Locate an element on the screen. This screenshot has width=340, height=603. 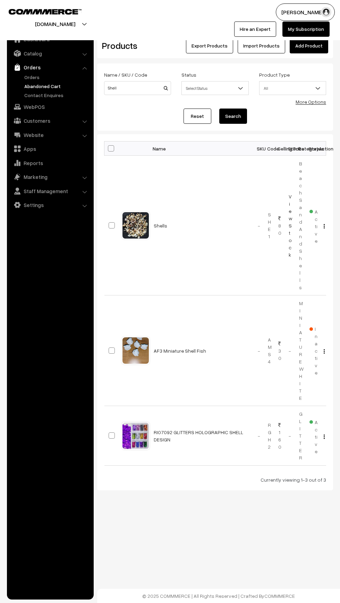
a: Contact Enquires is located at coordinates (57, 95).